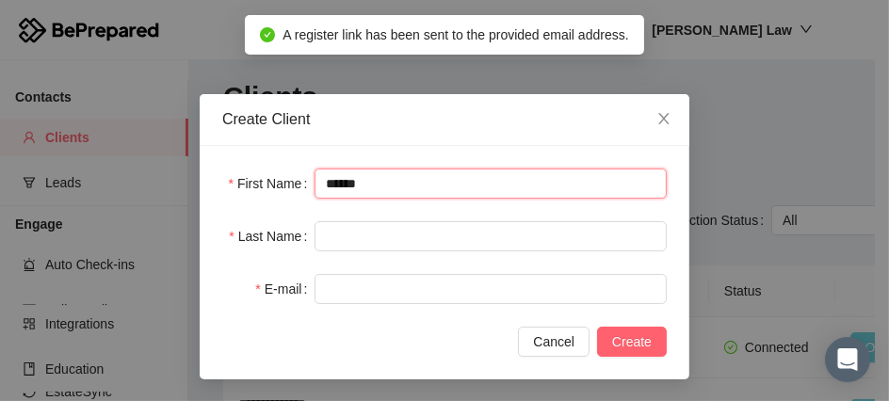 This screenshot has width=889, height=401. I want to click on label: First Name, so click(272, 184).